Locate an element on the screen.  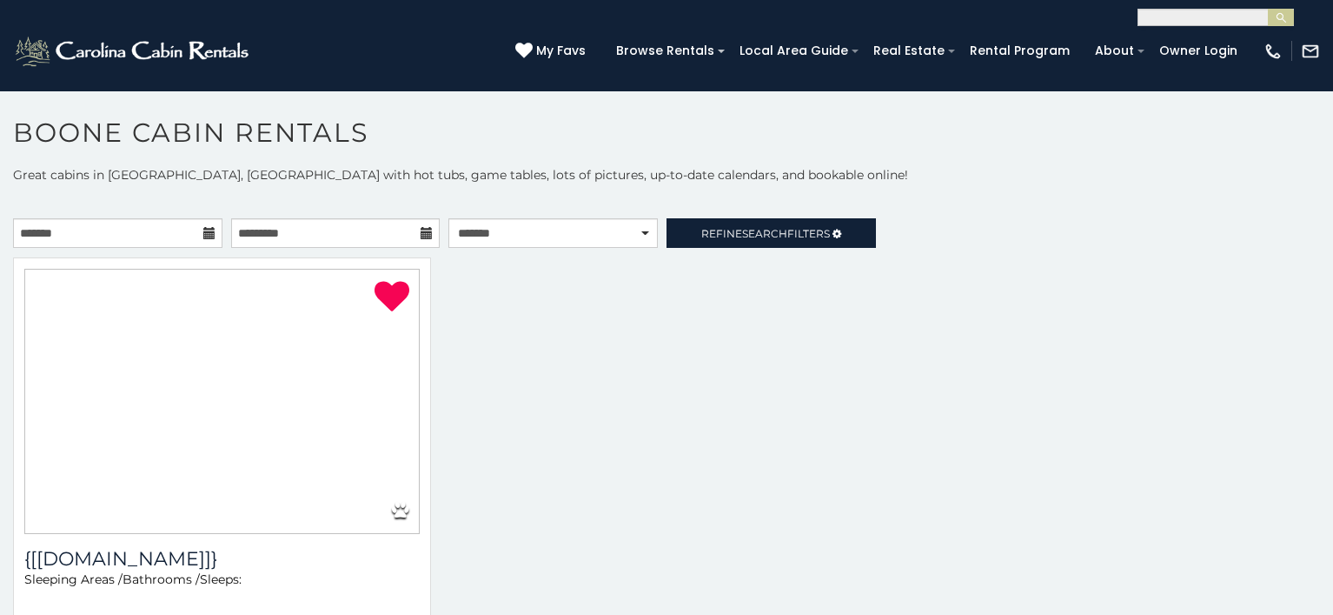
a: Real Estate is located at coordinates (909, 50).